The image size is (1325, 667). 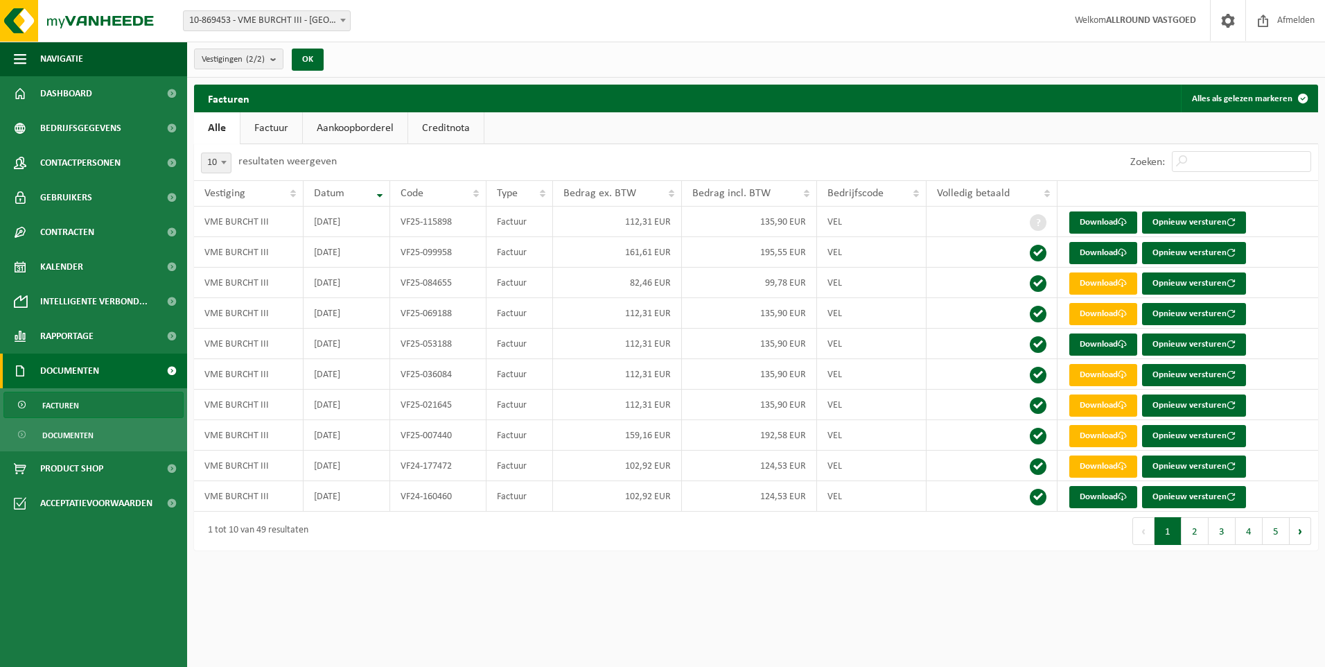 What do you see at coordinates (438, 222) in the screenshot?
I see `td: VF25-115898` at bounding box center [438, 222].